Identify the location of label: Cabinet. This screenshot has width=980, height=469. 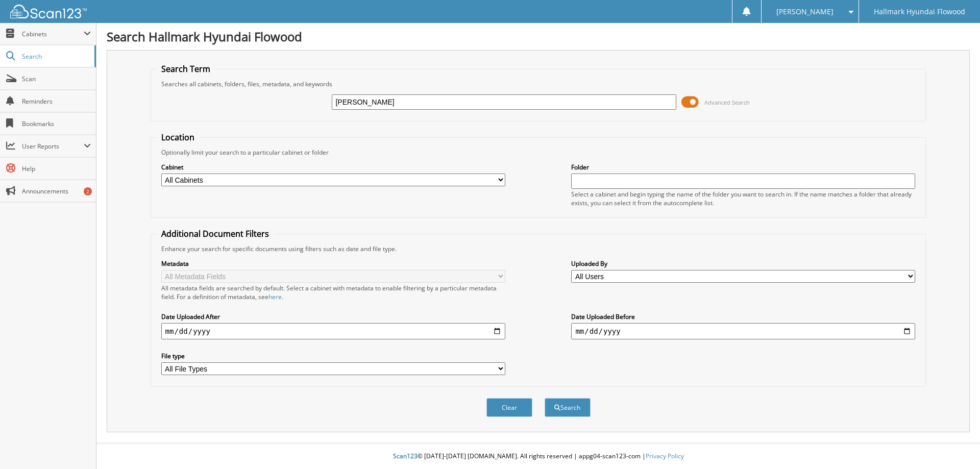
(333, 167).